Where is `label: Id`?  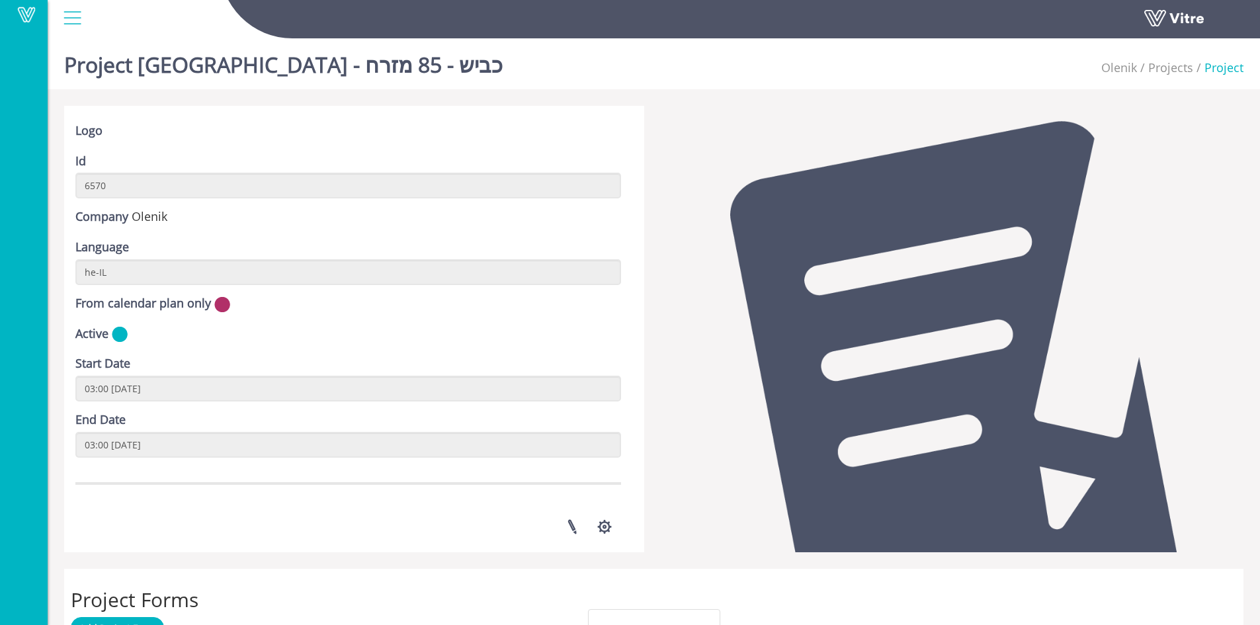 label: Id is located at coordinates (81, 161).